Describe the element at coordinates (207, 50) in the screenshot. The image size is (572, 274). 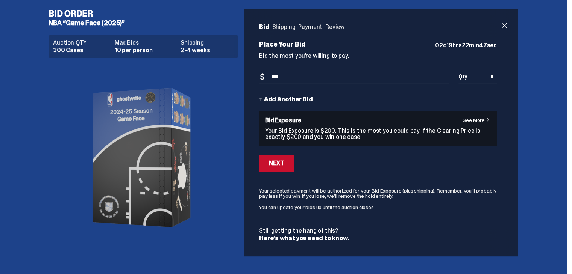
I see `dd: 2-4 weeks` at that location.